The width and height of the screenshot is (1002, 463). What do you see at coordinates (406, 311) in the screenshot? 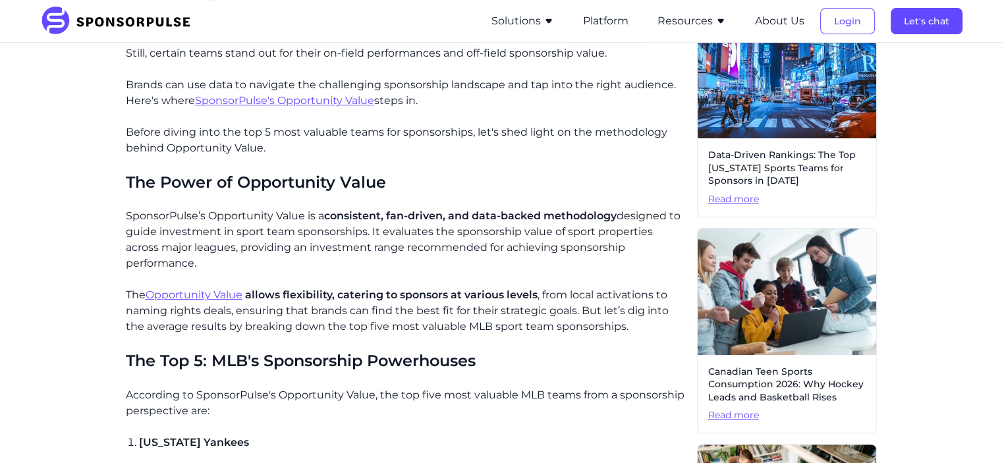
I see `p: The , from local activations to naming rights deals, ensuring that brands can find the best fit f...` at bounding box center [406, 311].